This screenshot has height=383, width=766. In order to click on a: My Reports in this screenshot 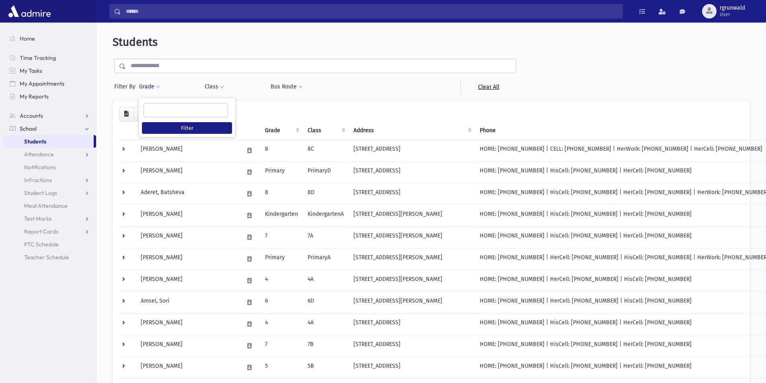, I will do `click(49, 97)`.